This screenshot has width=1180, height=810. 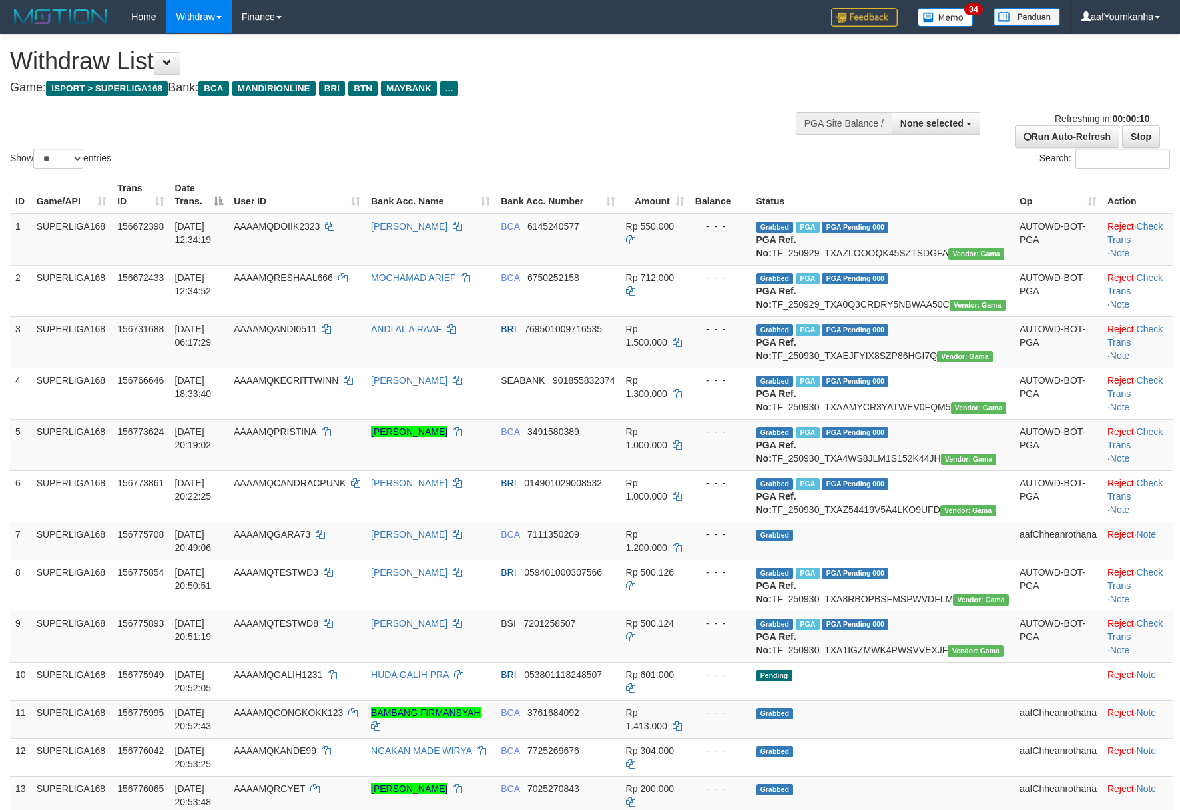 What do you see at coordinates (807, 278) in the screenshot?
I see `span: Marked by aafsoycanthlai` at bounding box center [807, 278].